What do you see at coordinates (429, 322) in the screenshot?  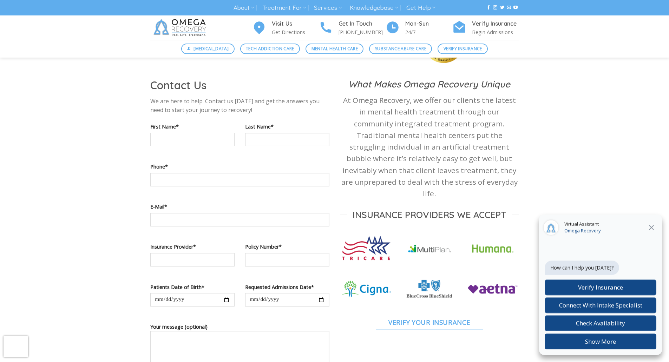 I see `span: Verify Your Insurance` at bounding box center [429, 322].